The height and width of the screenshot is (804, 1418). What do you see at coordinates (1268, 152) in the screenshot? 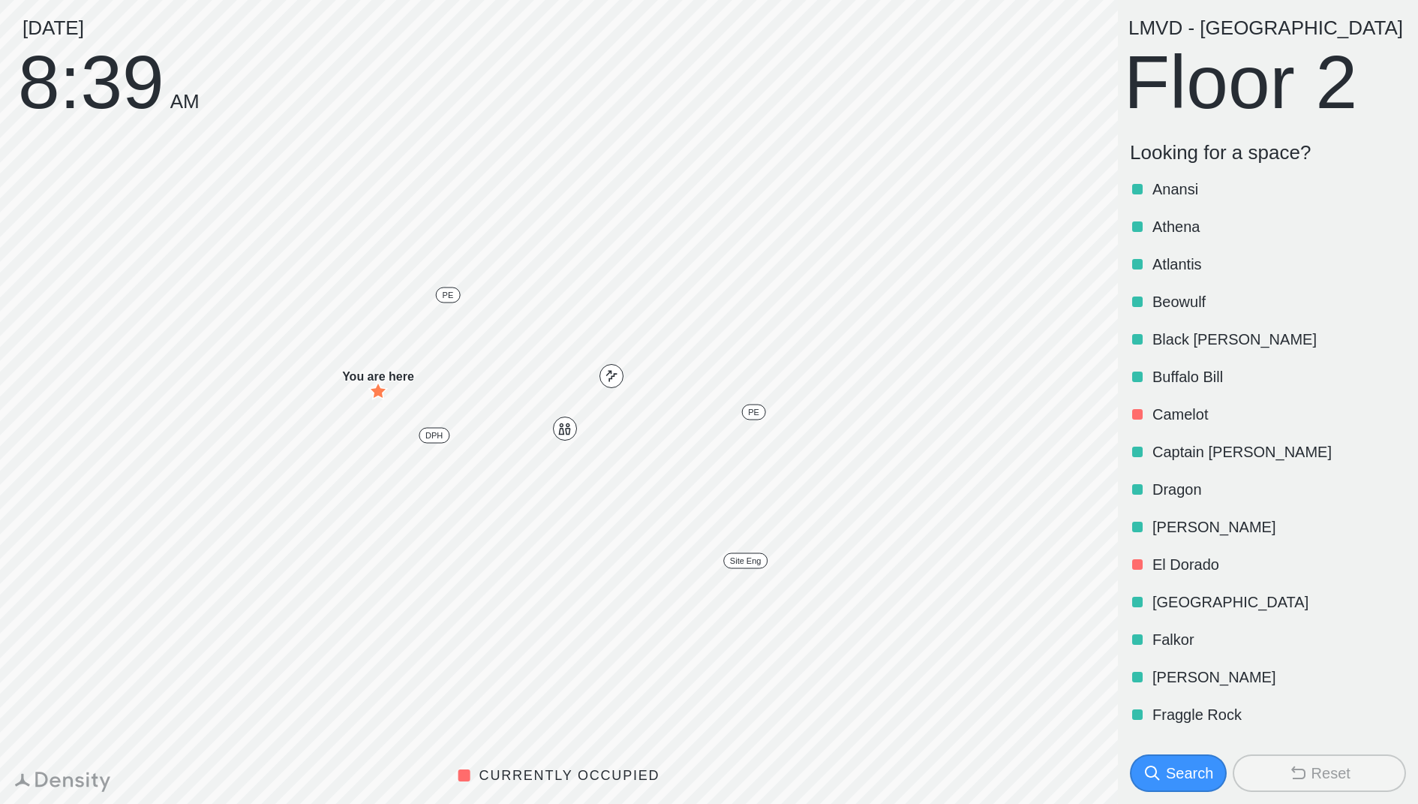
I see `p: Looking for a space?` at bounding box center [1268, 152].